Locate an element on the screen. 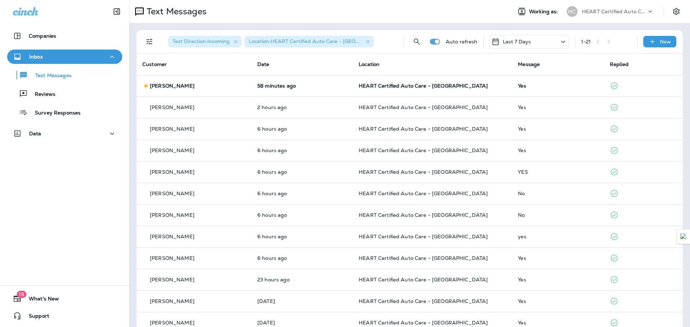  span: 19 is located at coordinates (21, 295).